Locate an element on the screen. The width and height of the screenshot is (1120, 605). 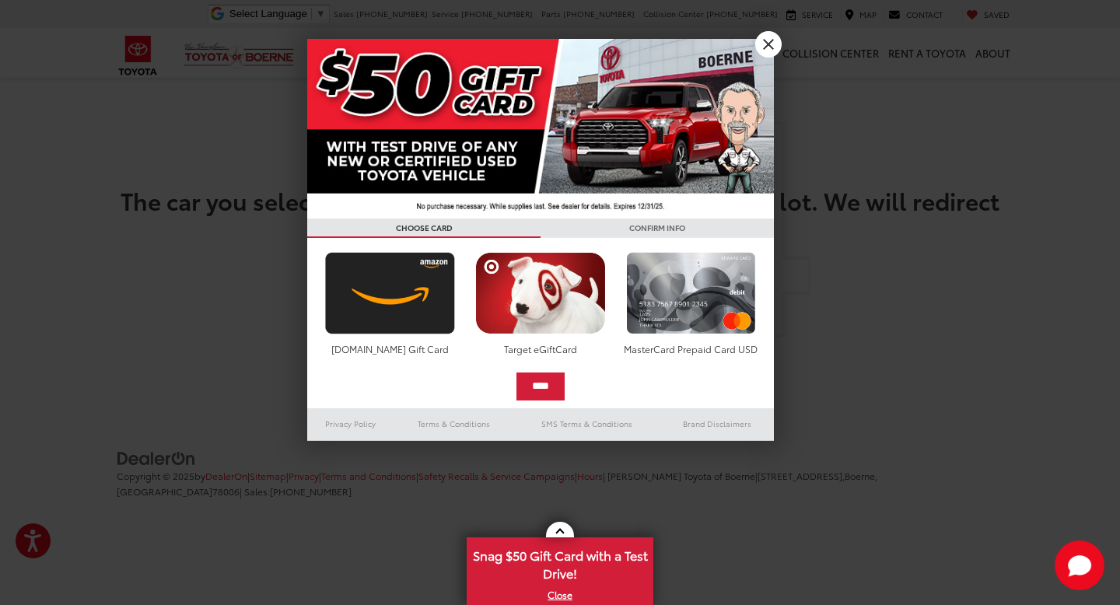
button: Toggle Chat Window is located at coordinates (1080, 566).